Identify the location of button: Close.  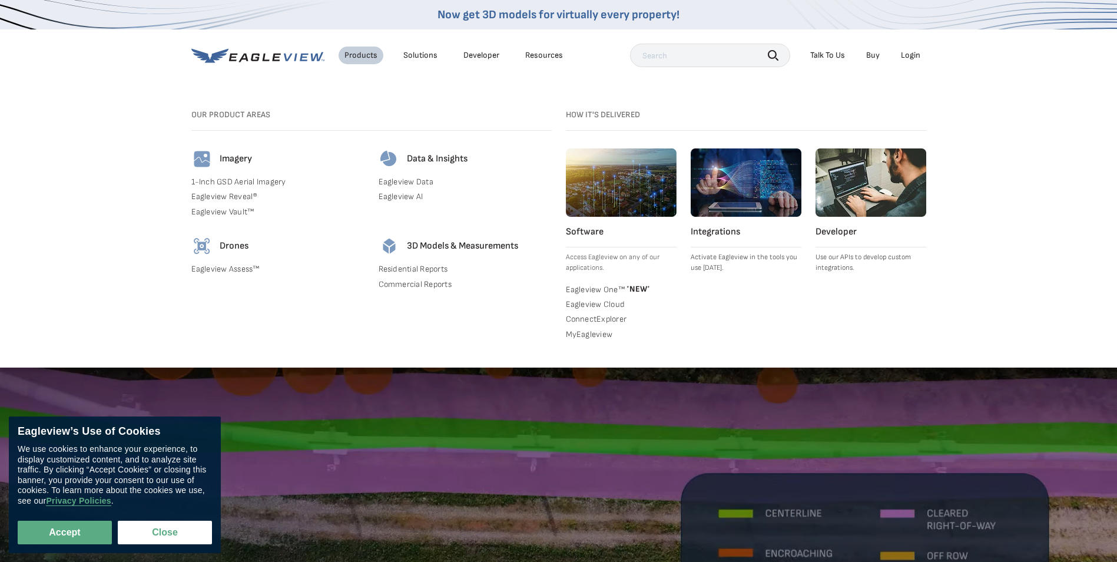
(165, 532).